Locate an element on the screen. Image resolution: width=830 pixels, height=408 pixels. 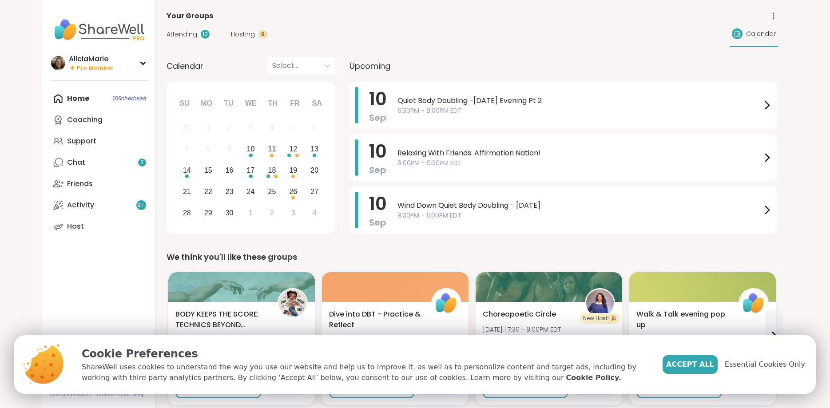
div: 27 is located at coordinates (314, 191).